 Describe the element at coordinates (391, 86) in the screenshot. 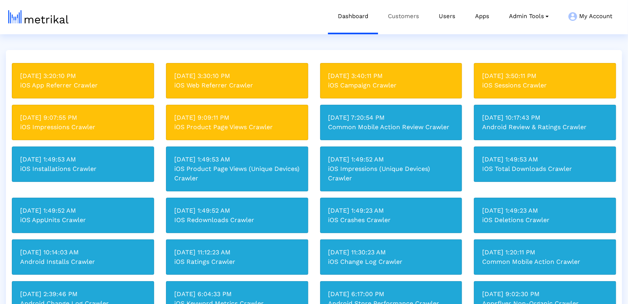

I see `div: iOS Campaign Crawler` at that location.